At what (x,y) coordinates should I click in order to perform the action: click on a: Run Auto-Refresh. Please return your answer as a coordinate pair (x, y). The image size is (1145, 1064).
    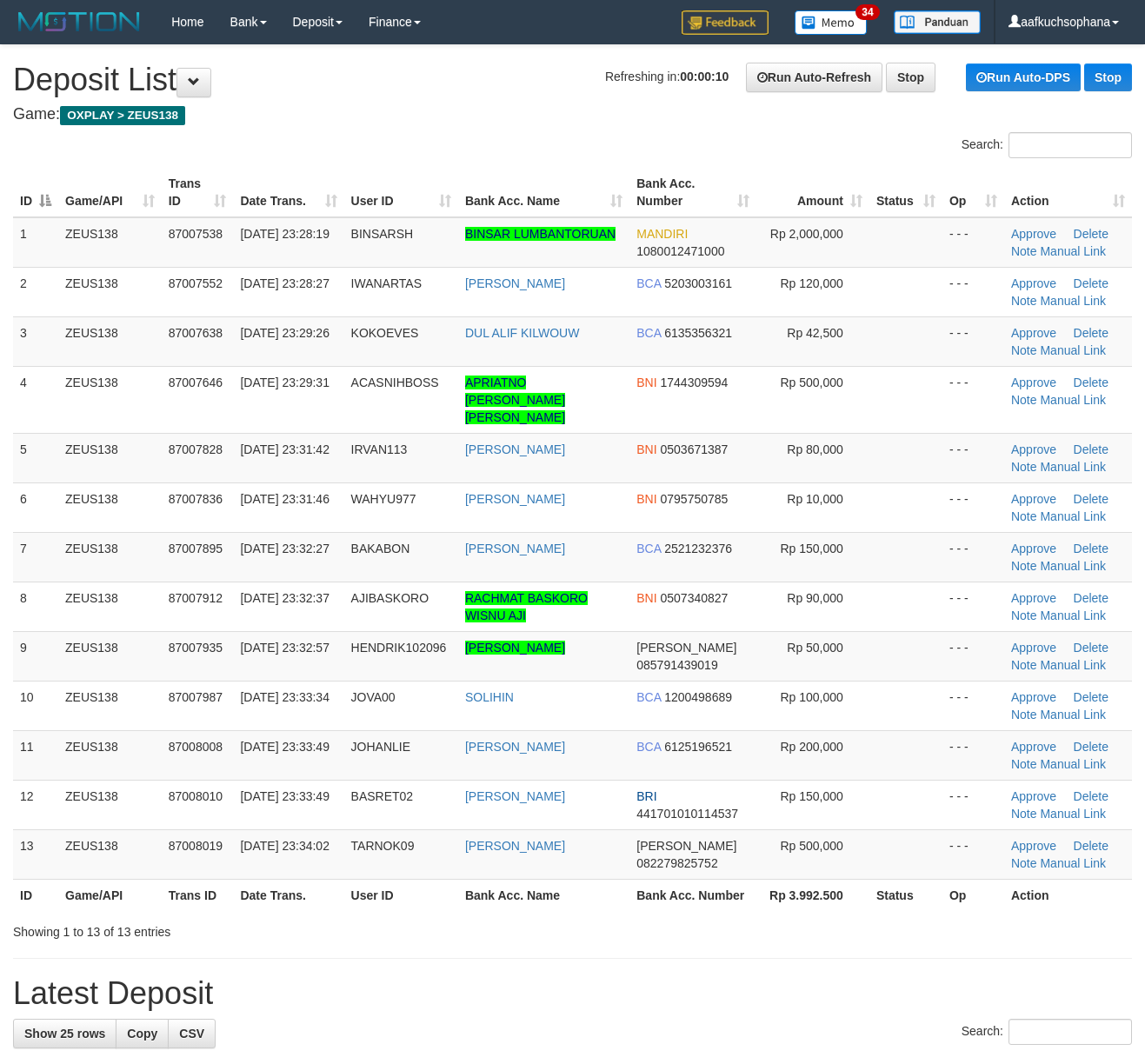
    Looking at the image, I should click on (814, 77).